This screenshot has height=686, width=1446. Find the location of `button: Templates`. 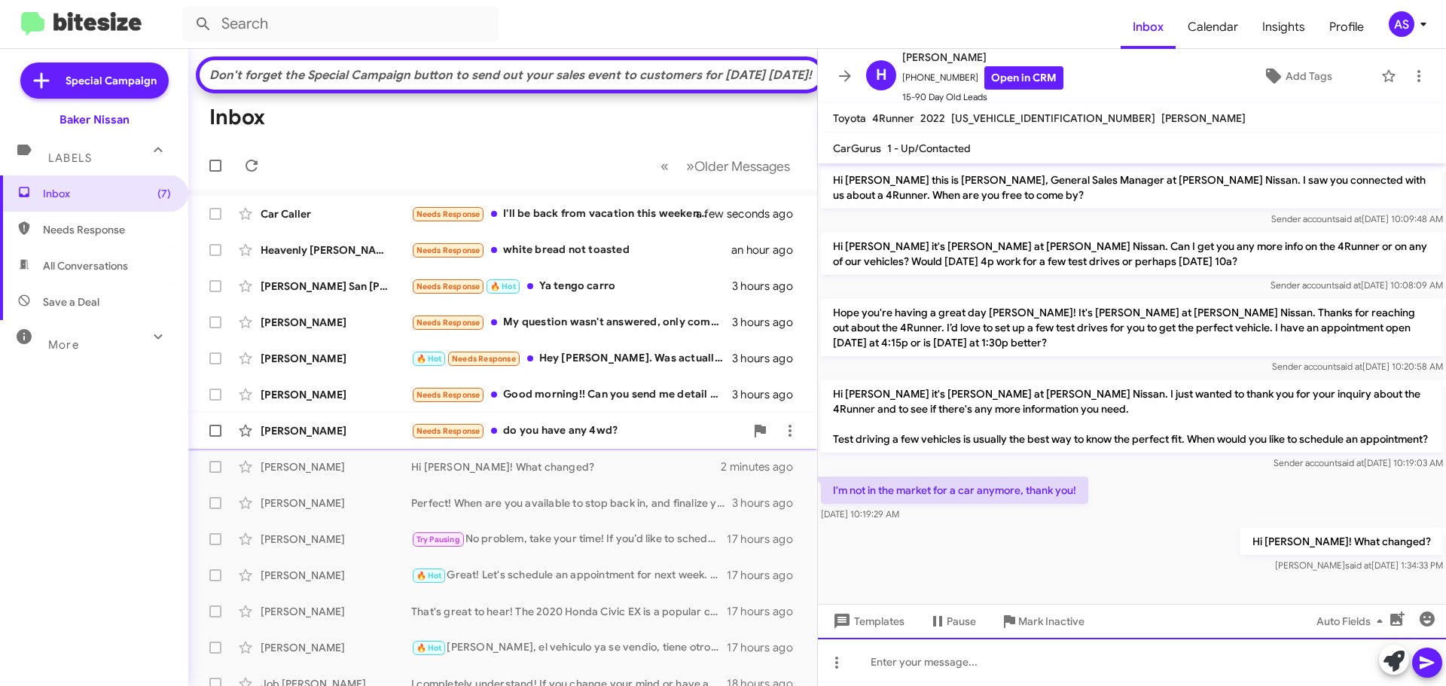

button: Templates is located at coordinates (867, 621).